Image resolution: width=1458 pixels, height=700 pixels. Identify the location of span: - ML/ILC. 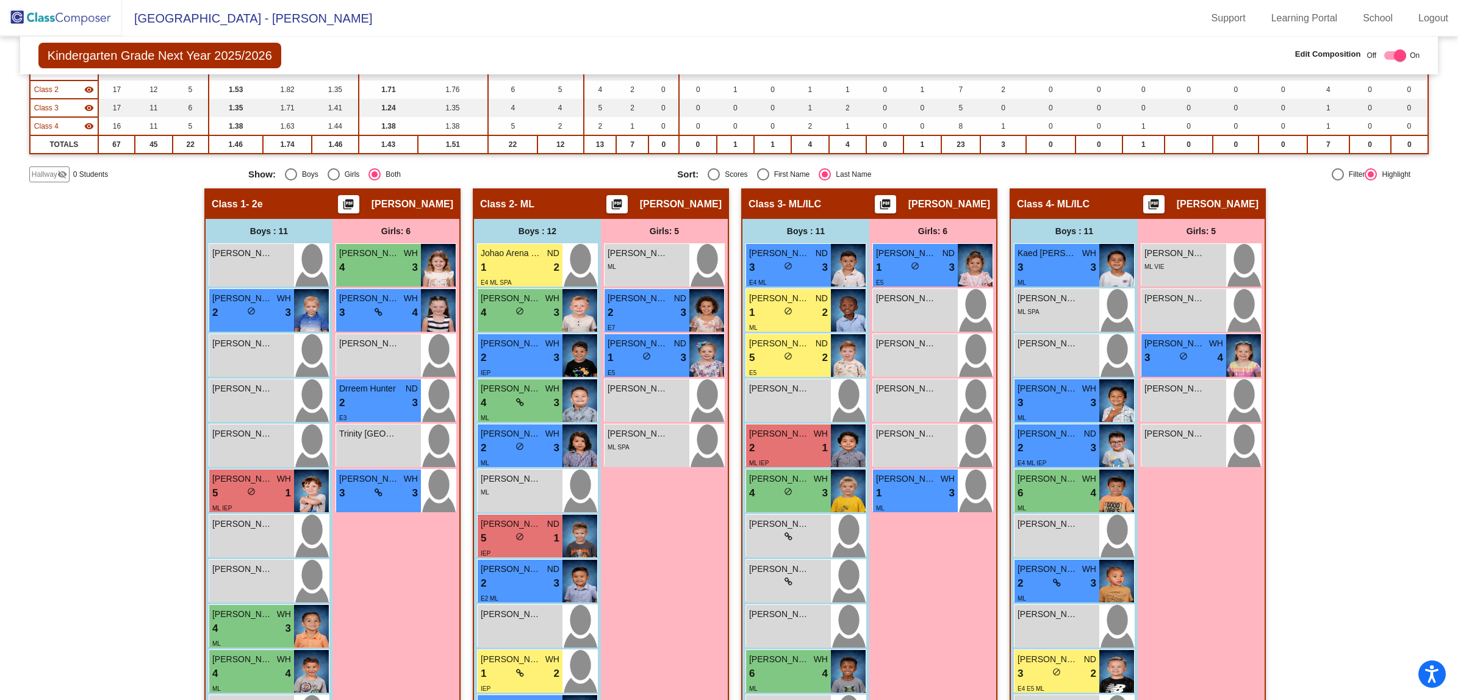
(1070, 204).